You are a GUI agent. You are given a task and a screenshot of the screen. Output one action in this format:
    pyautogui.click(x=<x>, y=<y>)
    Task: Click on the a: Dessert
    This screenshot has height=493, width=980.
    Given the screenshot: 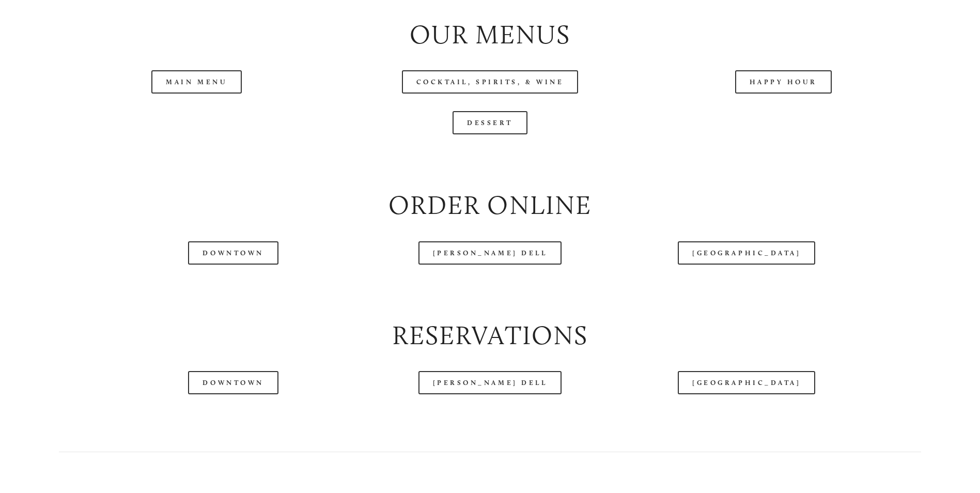 What is the action you would take?
    pyautogui.click(x=490, y=122)
    